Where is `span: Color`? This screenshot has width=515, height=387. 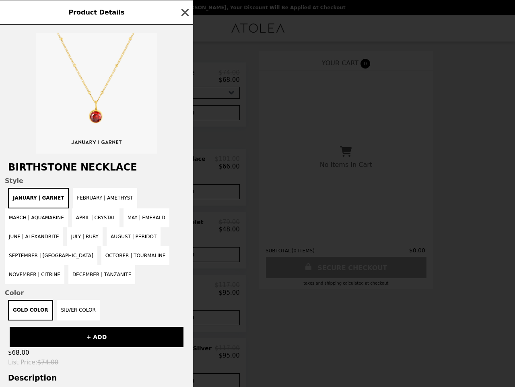
span: Color is located at coordinates (97, 292).